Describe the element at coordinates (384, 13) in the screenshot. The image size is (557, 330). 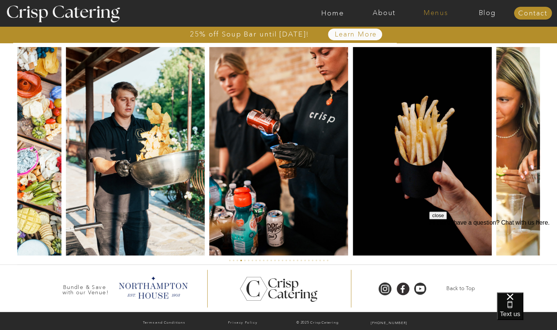
I see `nav: About` at that location.